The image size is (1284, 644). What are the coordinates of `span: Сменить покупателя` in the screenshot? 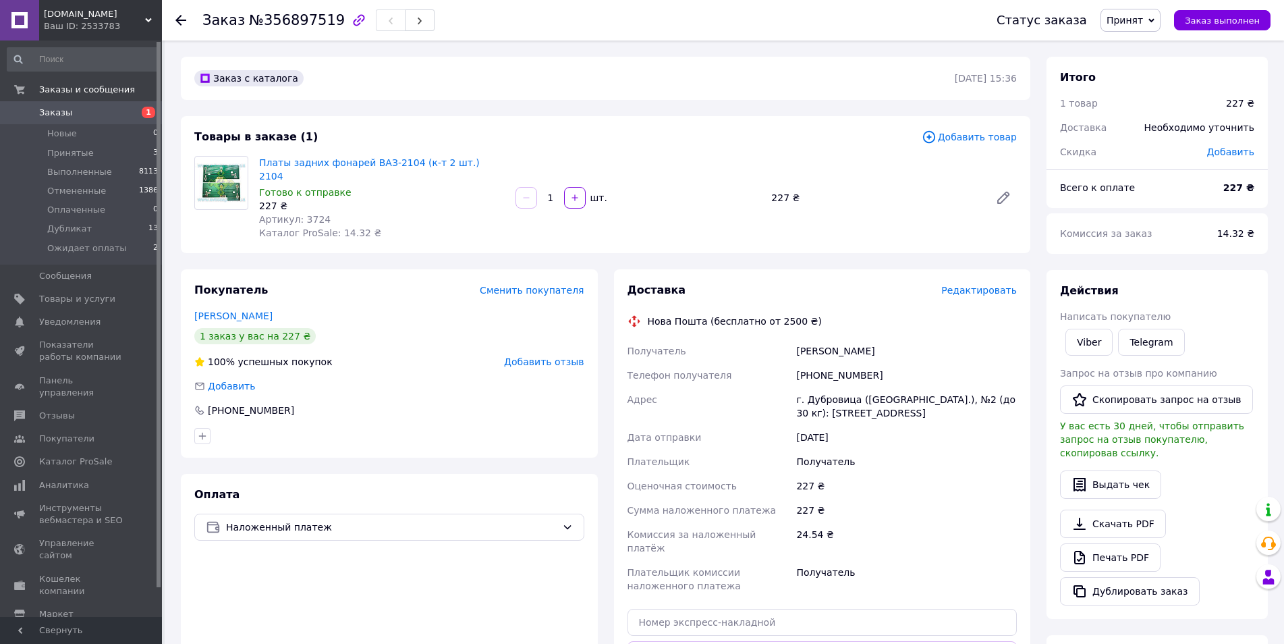 It's located at (532, 290).